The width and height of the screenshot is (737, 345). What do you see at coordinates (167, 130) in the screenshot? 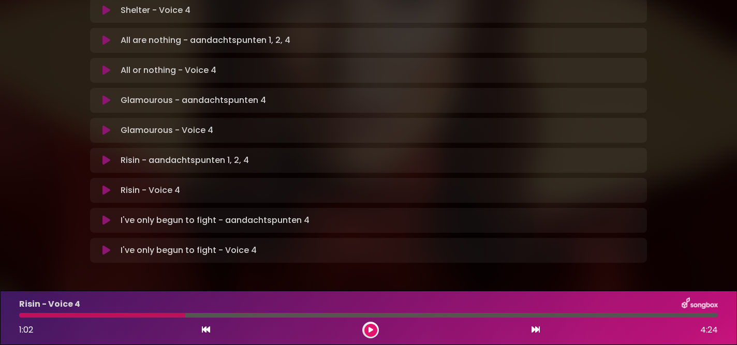
I see `p: Glamourous - Voice 4` at bounding box center [167, 130].